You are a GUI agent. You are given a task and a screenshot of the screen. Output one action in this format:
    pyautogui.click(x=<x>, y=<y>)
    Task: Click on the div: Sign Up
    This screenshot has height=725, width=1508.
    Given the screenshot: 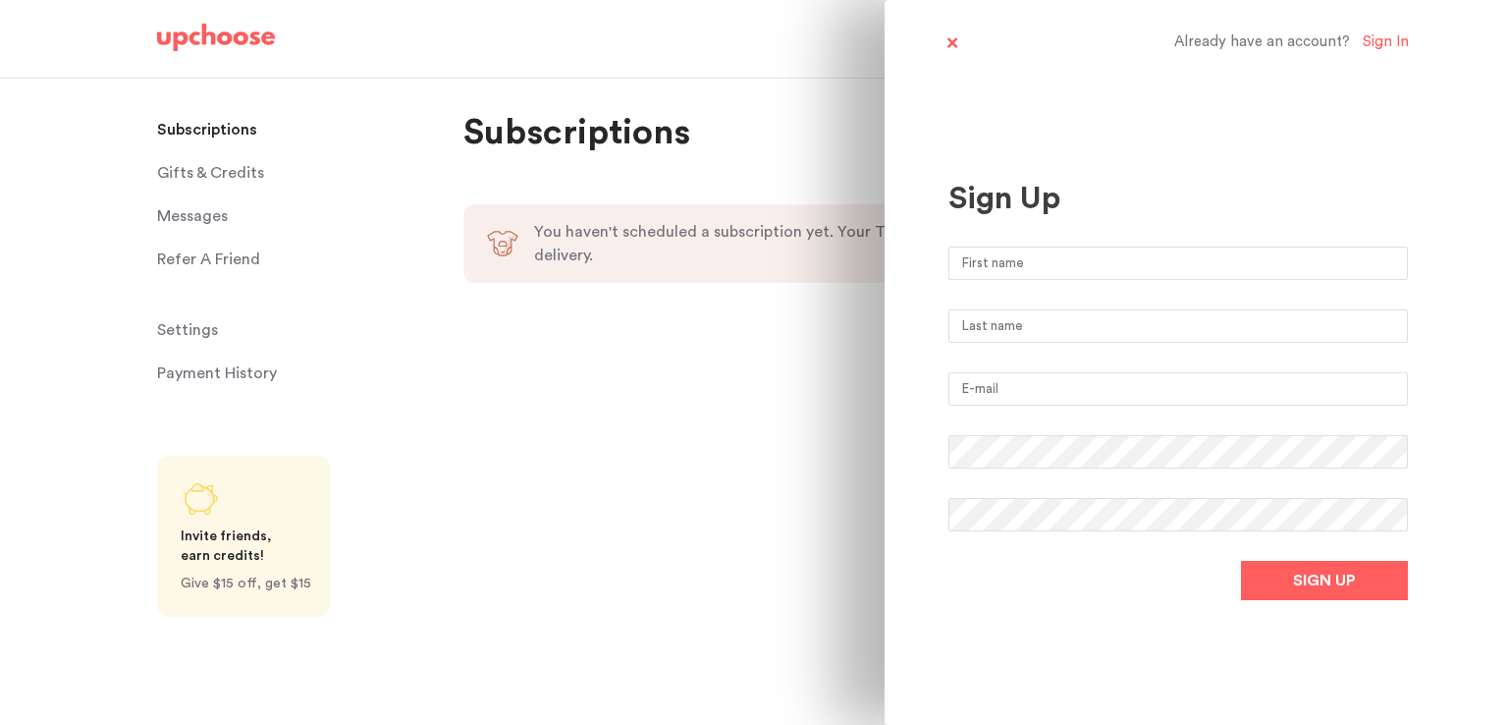 What is the action you would take?
    pyautogui.click(x=1178, y=198)
    